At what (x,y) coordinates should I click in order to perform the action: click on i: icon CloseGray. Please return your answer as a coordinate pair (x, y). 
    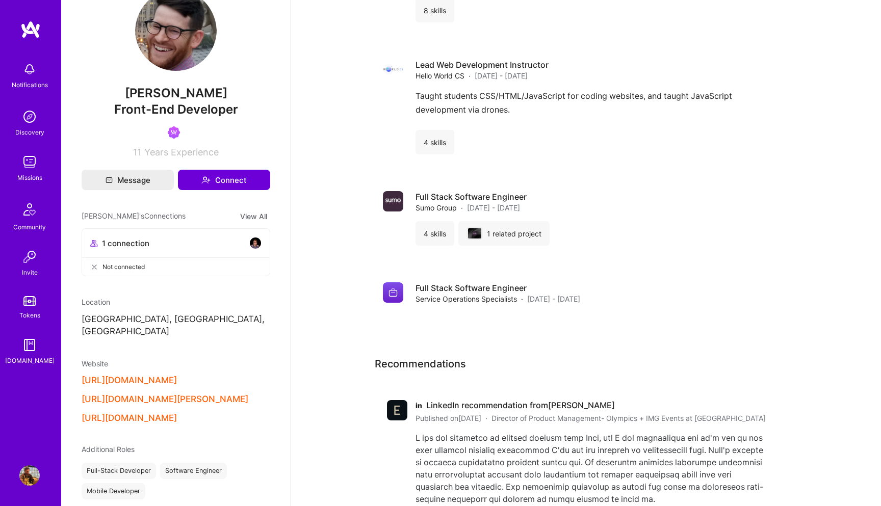
    Looking at the image, I should click on (94, 267).